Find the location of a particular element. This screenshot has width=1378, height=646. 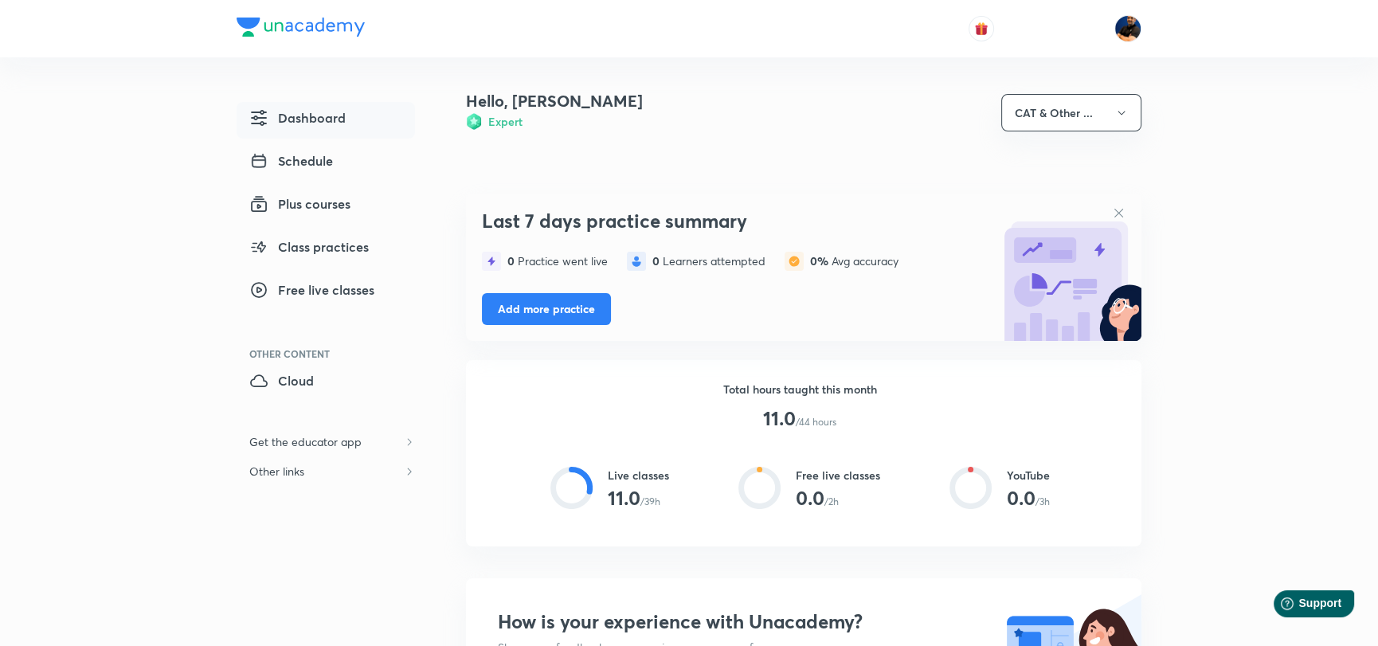

p: /2h is located at coordinates (832, 502).